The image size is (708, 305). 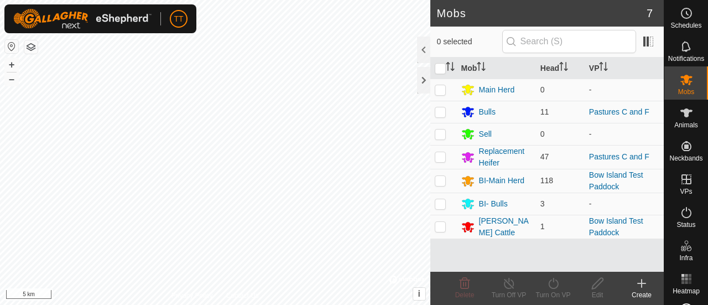 What do you see at coordinates (553, 295) in the screenshot?
I see `div: Turn On VP` at bounding box center [553, 295].